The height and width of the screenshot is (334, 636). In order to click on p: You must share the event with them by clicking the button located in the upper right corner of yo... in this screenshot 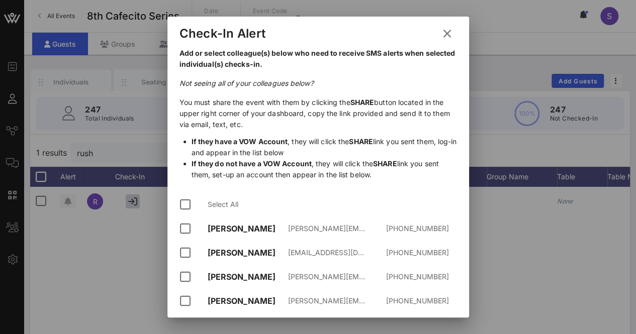, I will do `click(318, 139)`.